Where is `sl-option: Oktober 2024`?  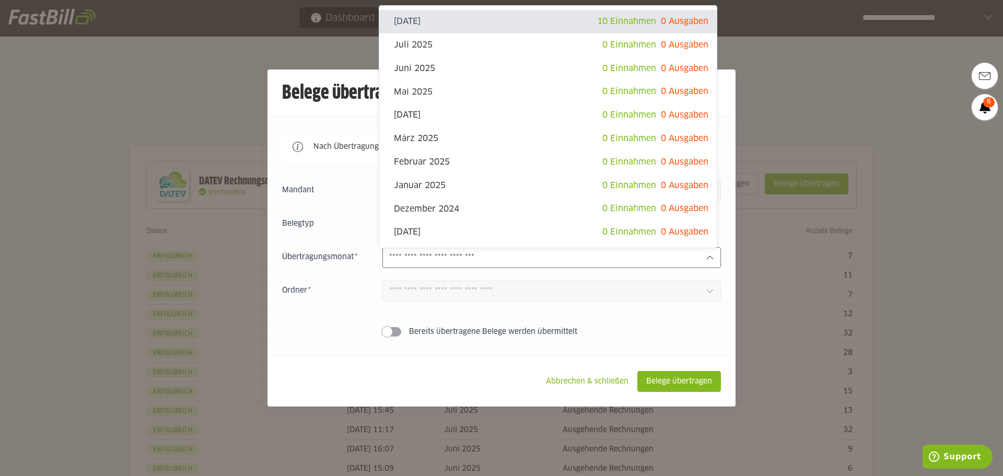
sl-option: Oktober 2024 is located at coordinates (548, 255).